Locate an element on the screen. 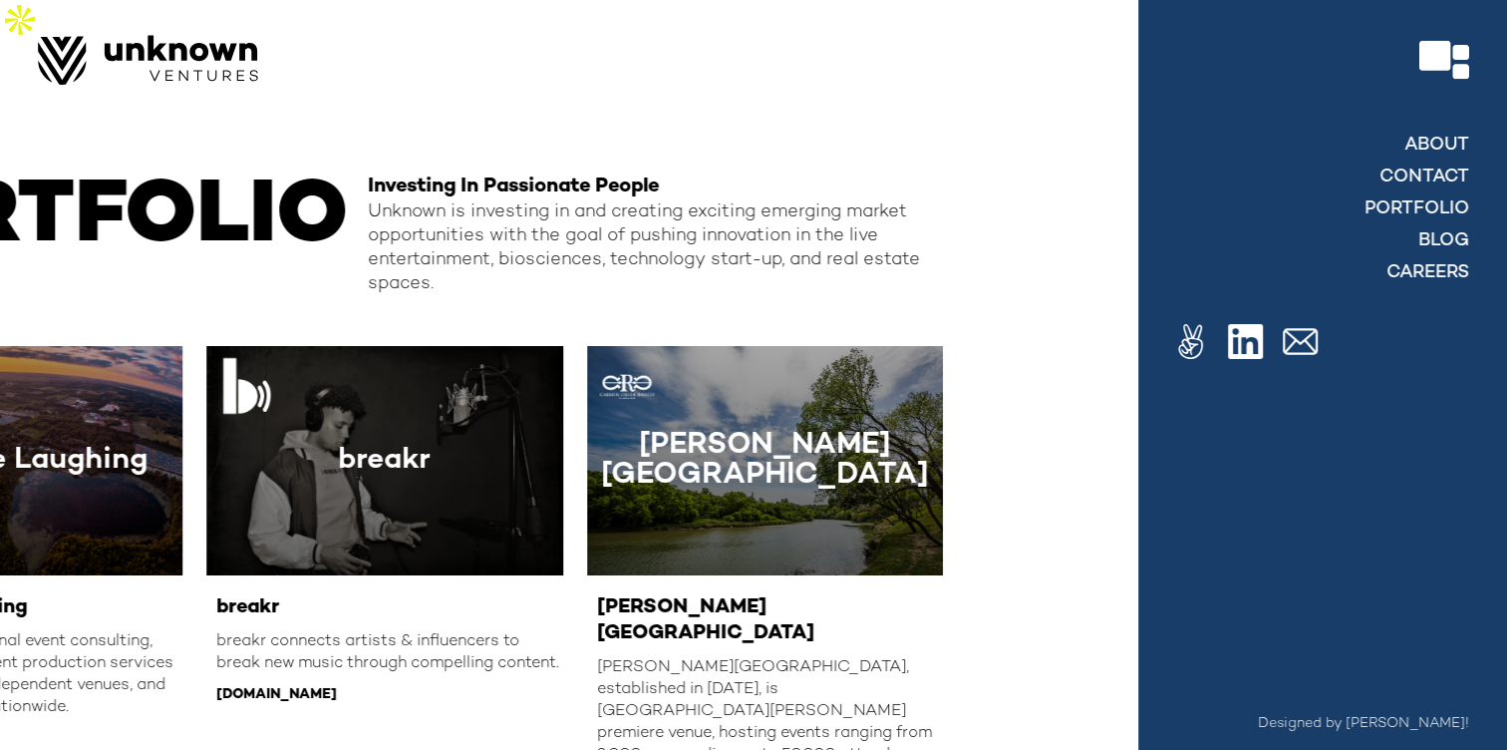  img: Image of the AngelList logo is located at coordinates (1190, 341).